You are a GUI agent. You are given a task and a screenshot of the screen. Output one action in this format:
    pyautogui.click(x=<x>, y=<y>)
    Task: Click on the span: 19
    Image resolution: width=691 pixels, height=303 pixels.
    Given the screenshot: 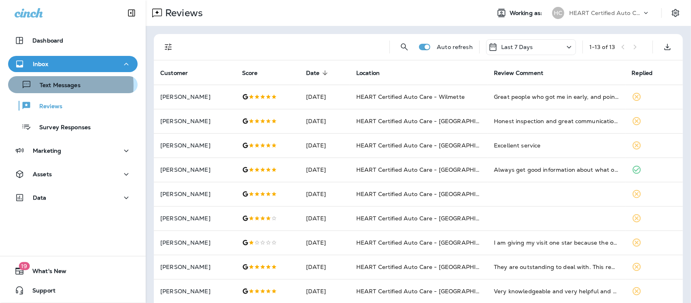 What is the action you would take?
    pyautogui.click(x=24, y=266)
    